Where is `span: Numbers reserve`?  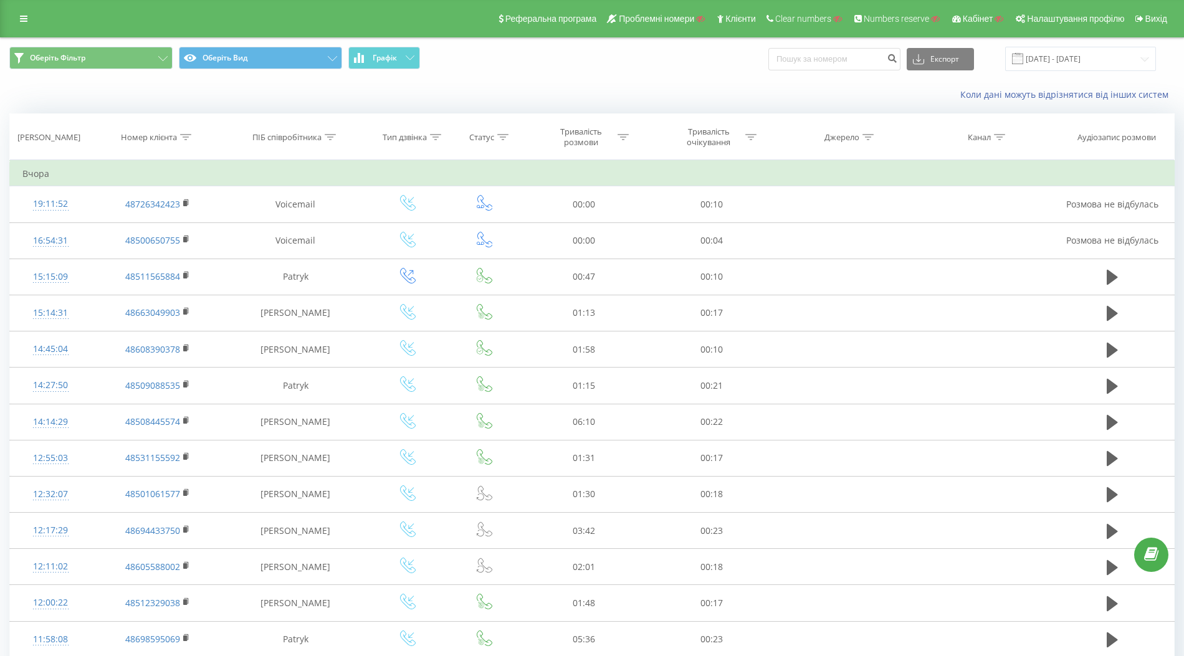 span: Numbers reserve is located at coordinates (896, 19).